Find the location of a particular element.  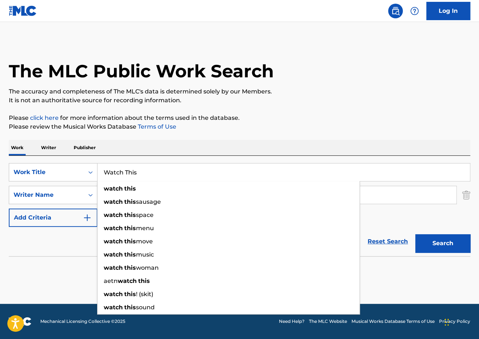

img: logo is located at coordinates (20, 321).